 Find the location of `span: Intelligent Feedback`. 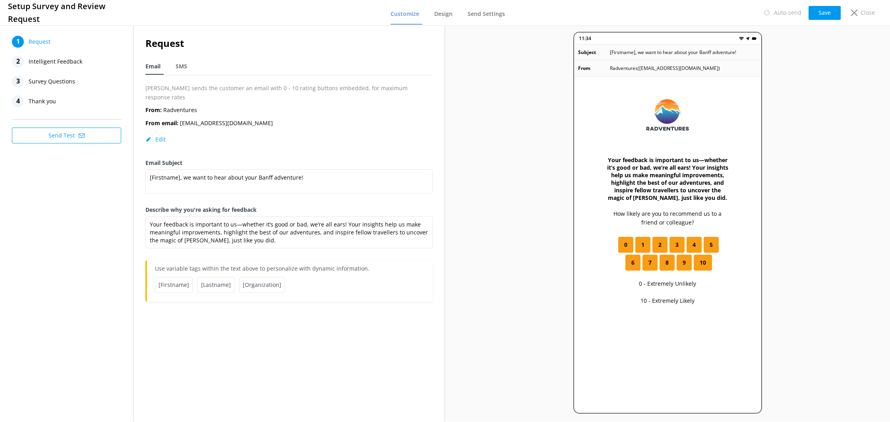

span: Intelligent Feedback is located at coordinates (55, 62).